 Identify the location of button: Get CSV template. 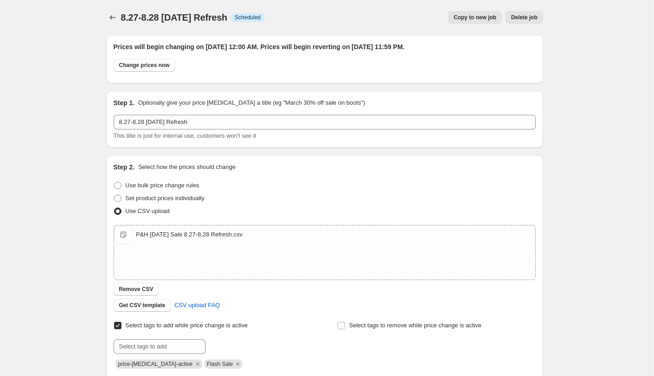
(142, 306).